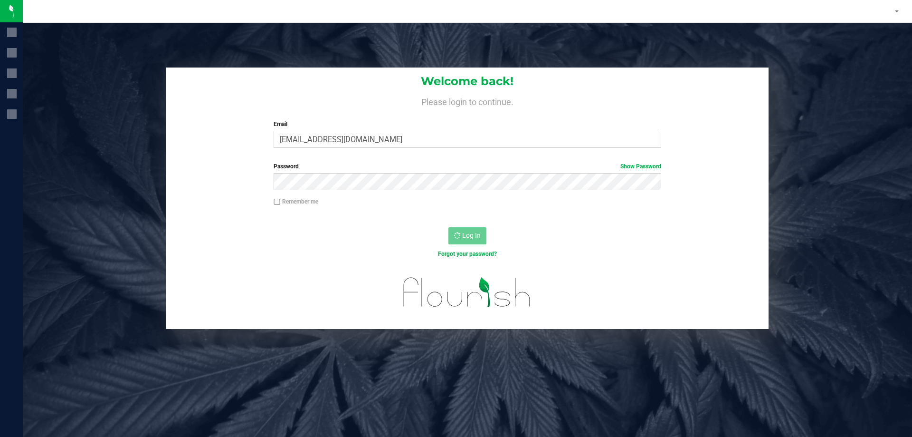 The image size is (912, 437). Describe the element at coordinates (467, 124) in the screenshot. I see `label: Email` at that location.